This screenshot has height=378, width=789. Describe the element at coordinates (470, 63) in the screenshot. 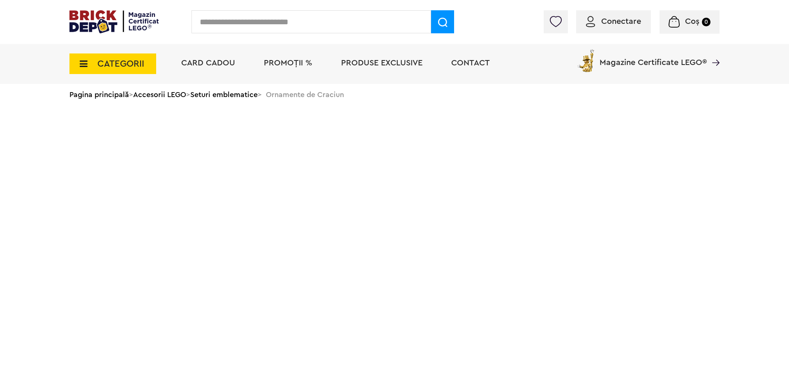

I see `a: Contact` at that location.